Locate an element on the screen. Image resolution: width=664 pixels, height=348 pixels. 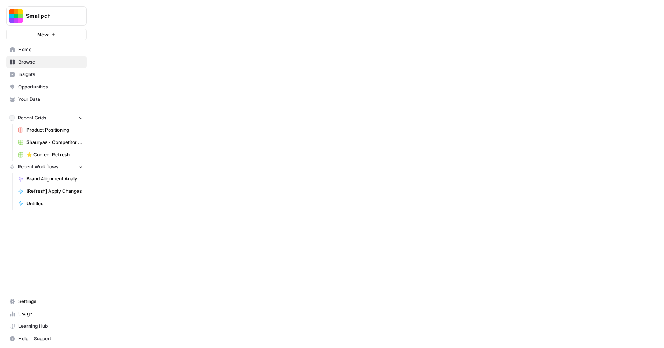
span: Home is located at coordinates (50, 50).